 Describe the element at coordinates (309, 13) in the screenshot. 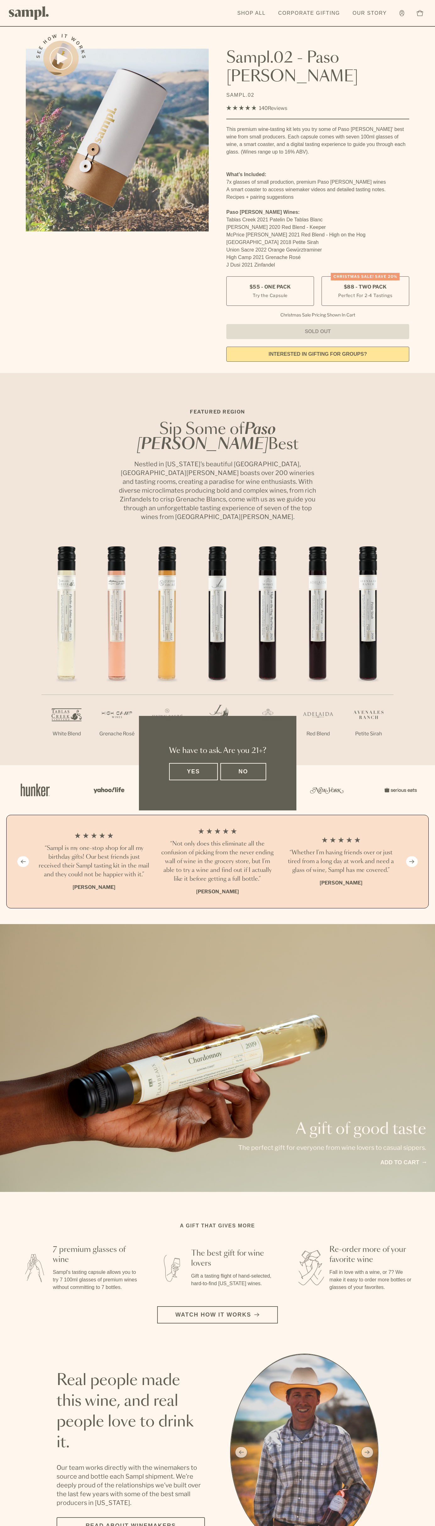

I see `a: Corporate Gifting` at that location.